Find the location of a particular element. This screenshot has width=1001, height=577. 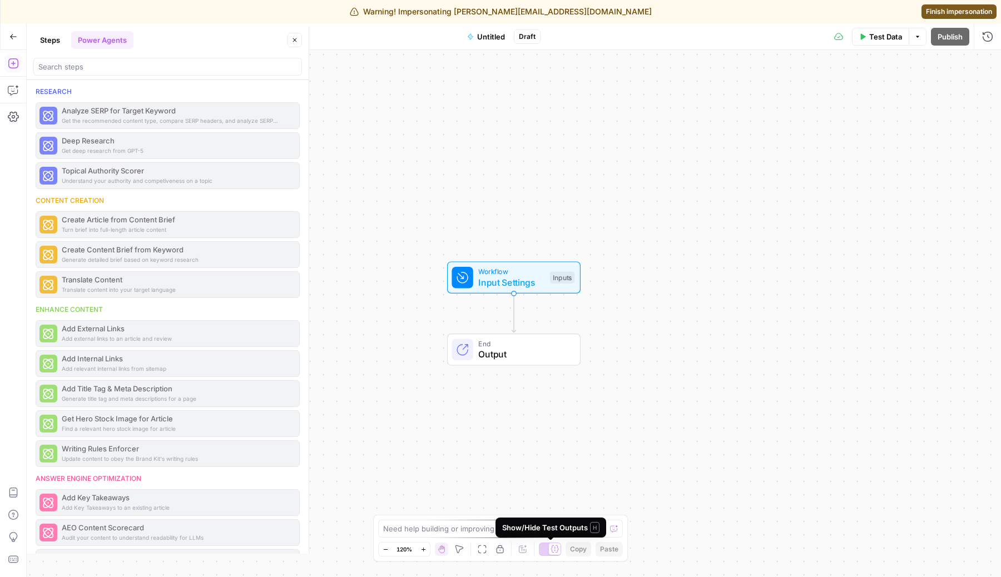

button: Steps is located at coordinates (50, 40).